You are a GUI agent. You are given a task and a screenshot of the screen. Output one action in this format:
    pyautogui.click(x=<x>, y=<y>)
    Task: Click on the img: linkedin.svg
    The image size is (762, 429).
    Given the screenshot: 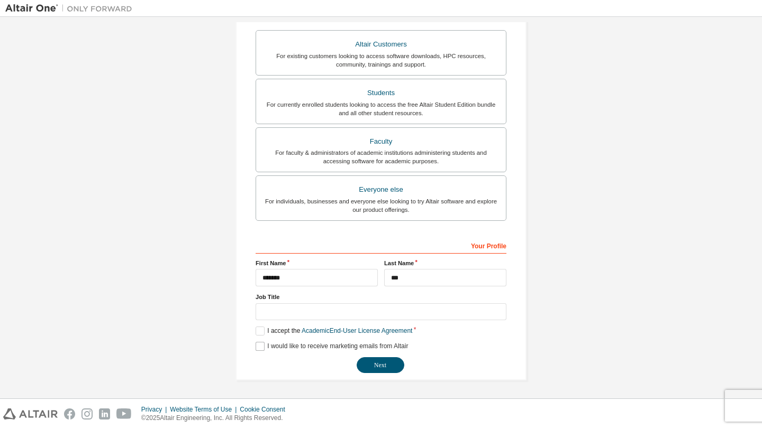 What is the action you would take?
    pyautogui.click(x=104, y=414)
    